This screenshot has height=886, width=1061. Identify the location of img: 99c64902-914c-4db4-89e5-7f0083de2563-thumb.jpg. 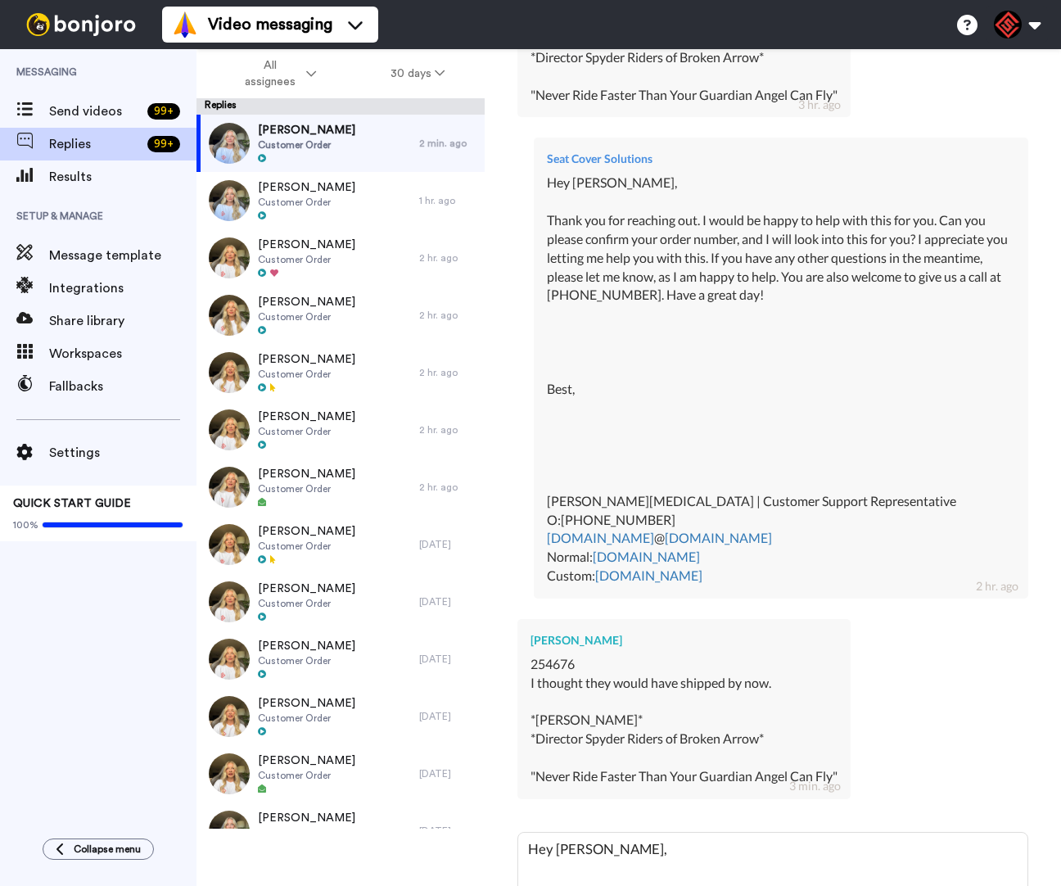
(229, 487).